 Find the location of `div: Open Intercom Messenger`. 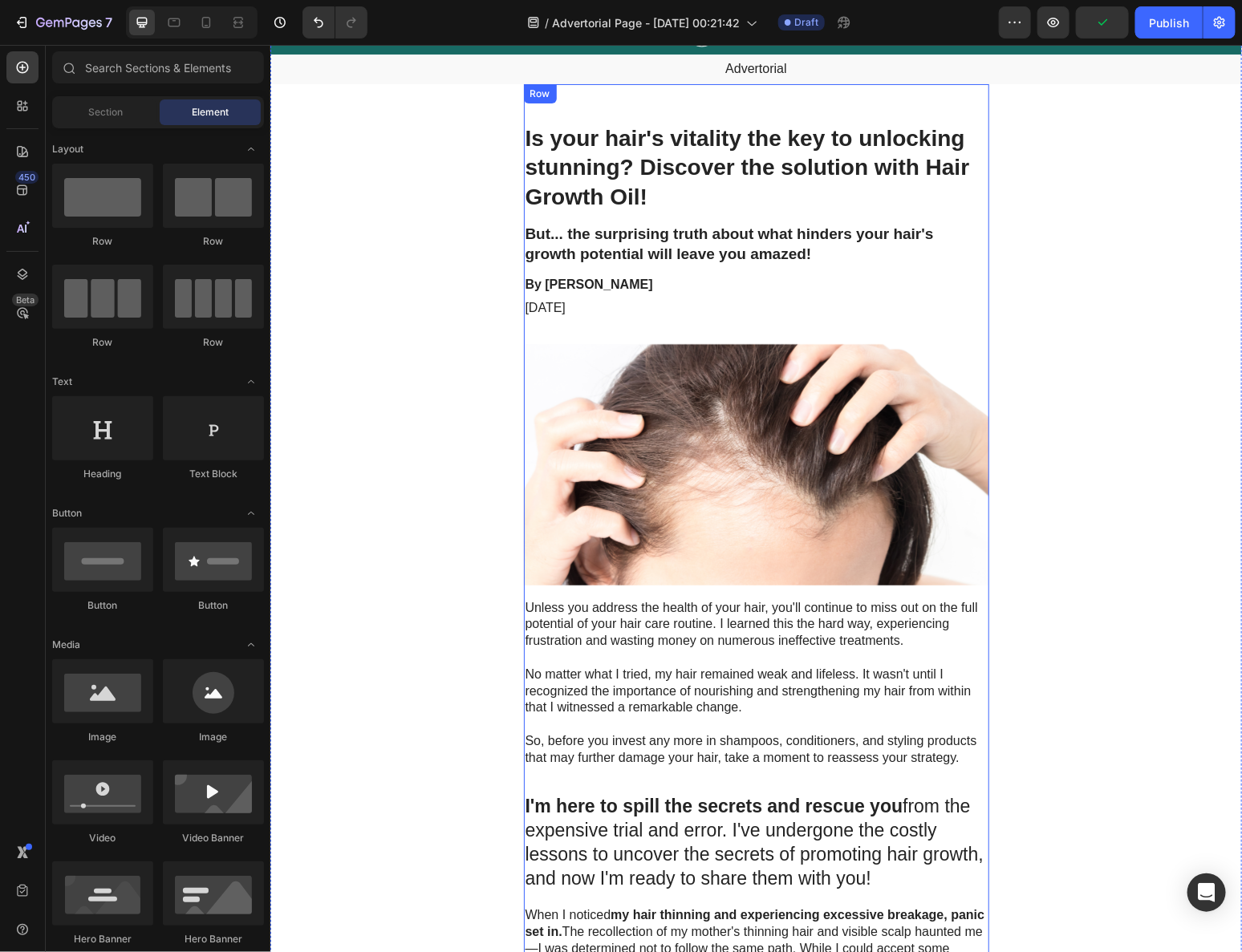

div: Open Intercom Messenger is located at coordinates (1207, 892).